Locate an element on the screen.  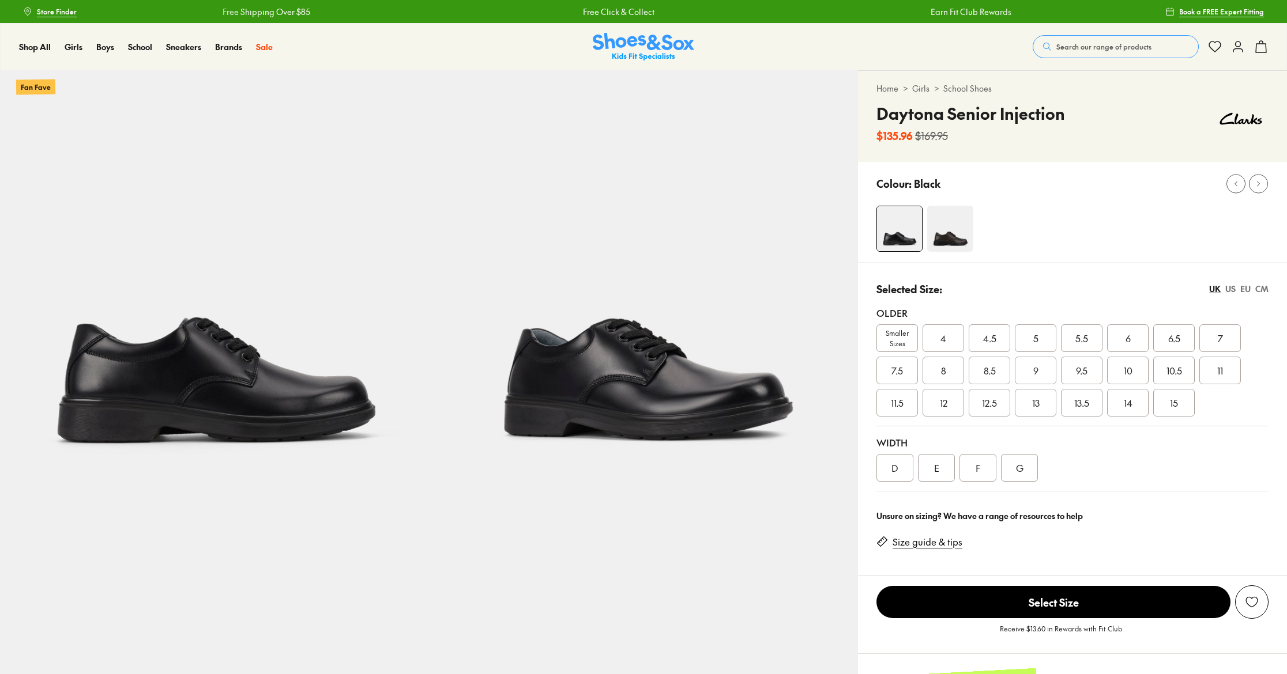
span: 5 is located at coordinates (1035, 338).